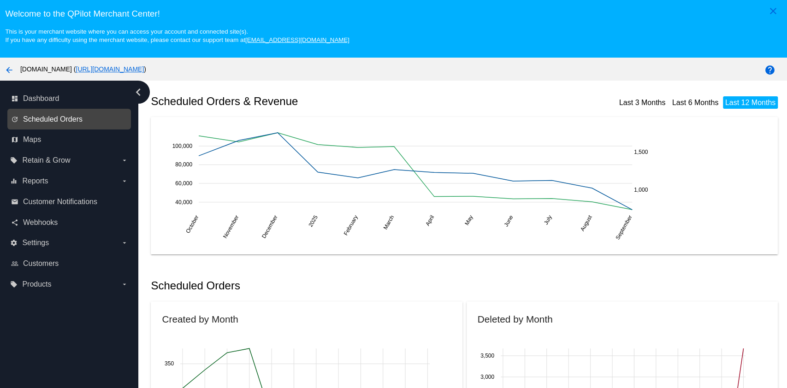 The width and height of the screenshot is (787, 388). I want to click on a: email Customer Notifications, so click(70, 202).